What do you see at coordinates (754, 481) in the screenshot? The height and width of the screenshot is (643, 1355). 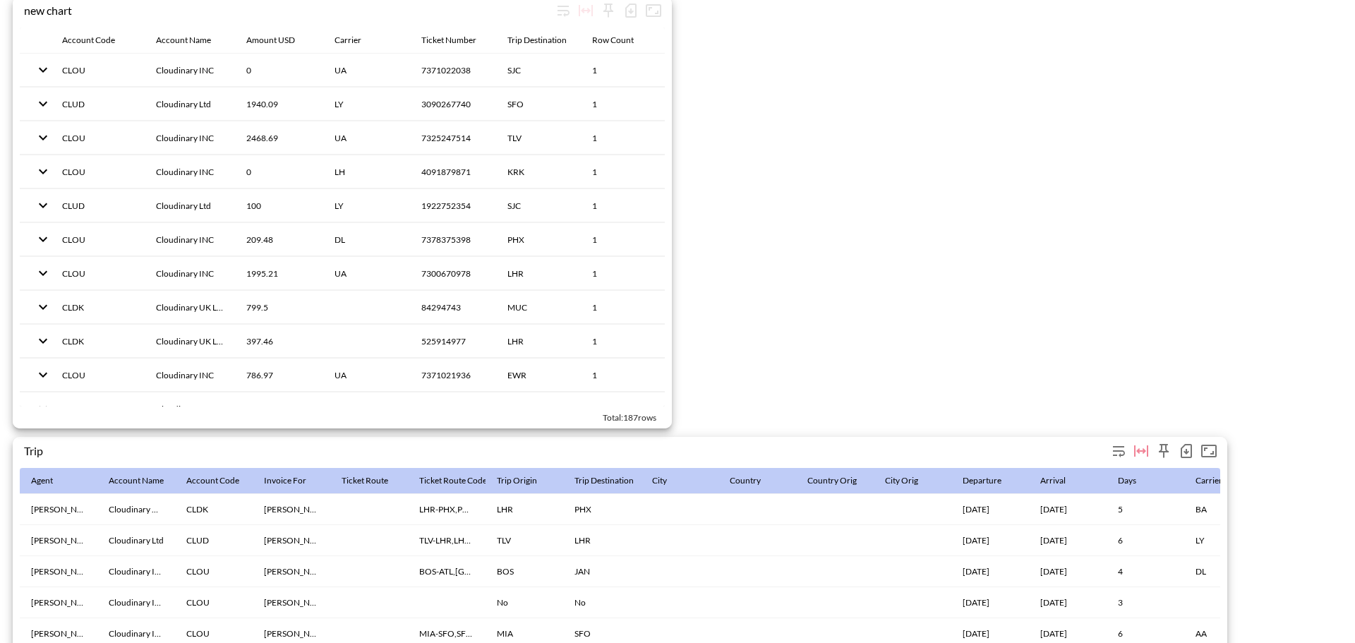 I see `span: Country` at bounding box center [754, 481].